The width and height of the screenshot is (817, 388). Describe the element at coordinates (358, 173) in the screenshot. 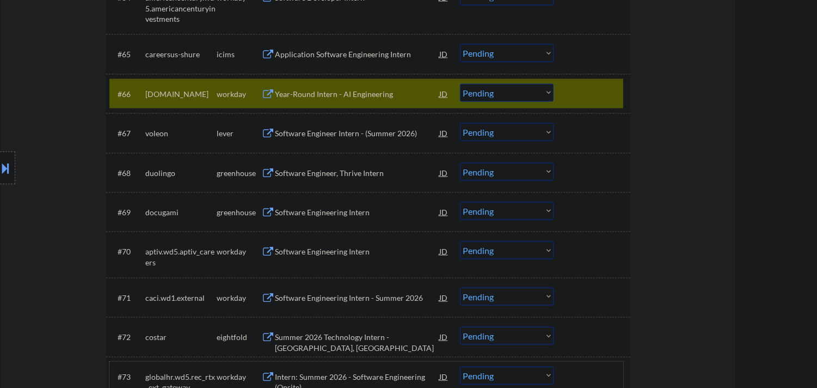

I see `div: Software Engineer, Thrive Intern` at that location.